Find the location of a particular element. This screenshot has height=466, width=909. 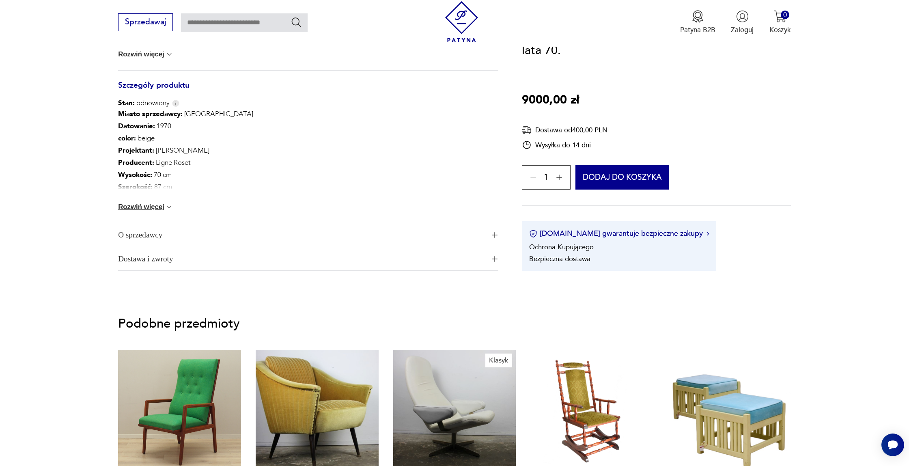

img: Ikona koszyka is located at coordinates (780, 16).